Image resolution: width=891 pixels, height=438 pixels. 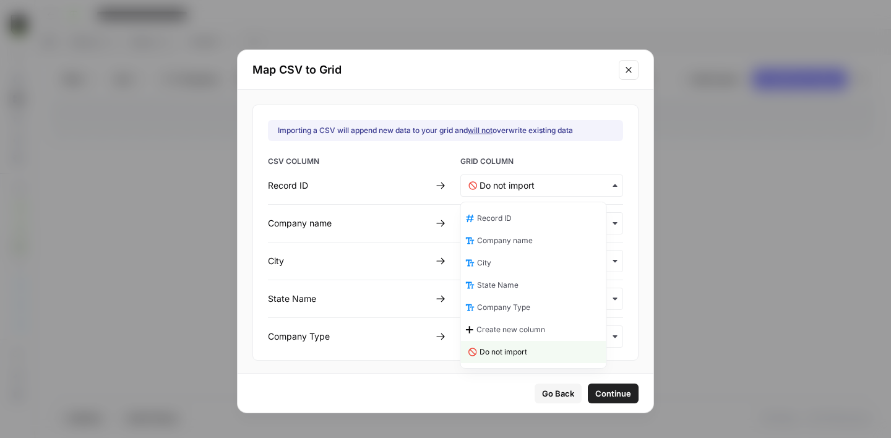 What do you see at coordinates (349, 223) in the screenshot?
I see `div: Company name` at bounding box center [349, 223].